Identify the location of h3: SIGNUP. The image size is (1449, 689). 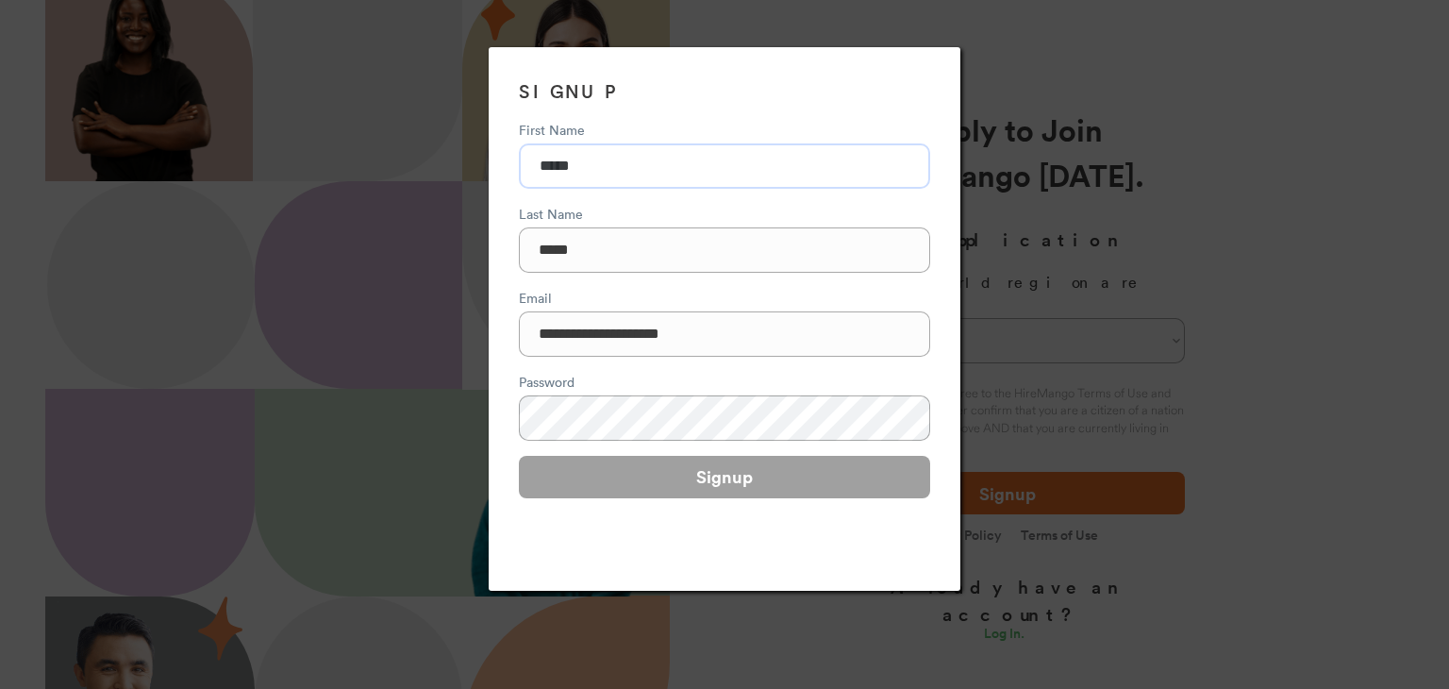
(725, 91).